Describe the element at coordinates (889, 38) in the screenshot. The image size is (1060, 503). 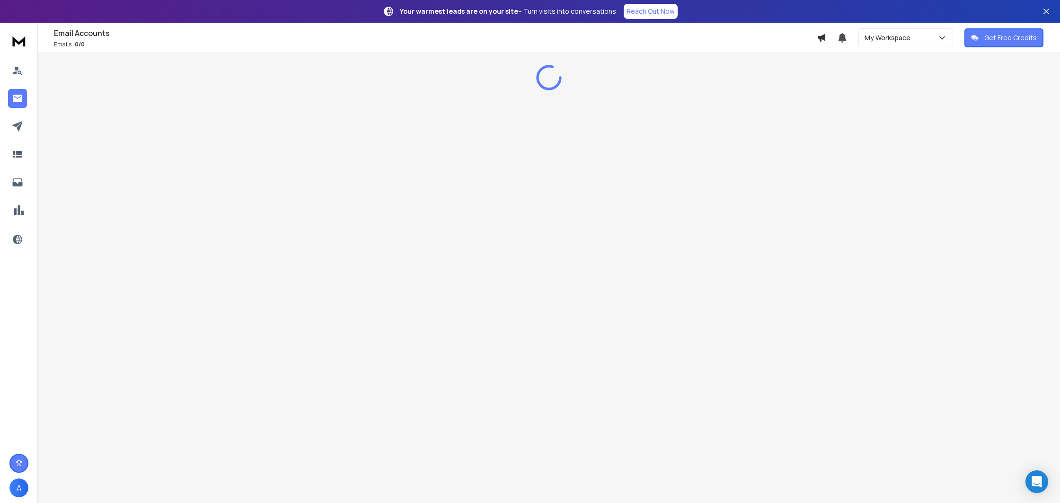
I see `p: My Workspace` at that location.